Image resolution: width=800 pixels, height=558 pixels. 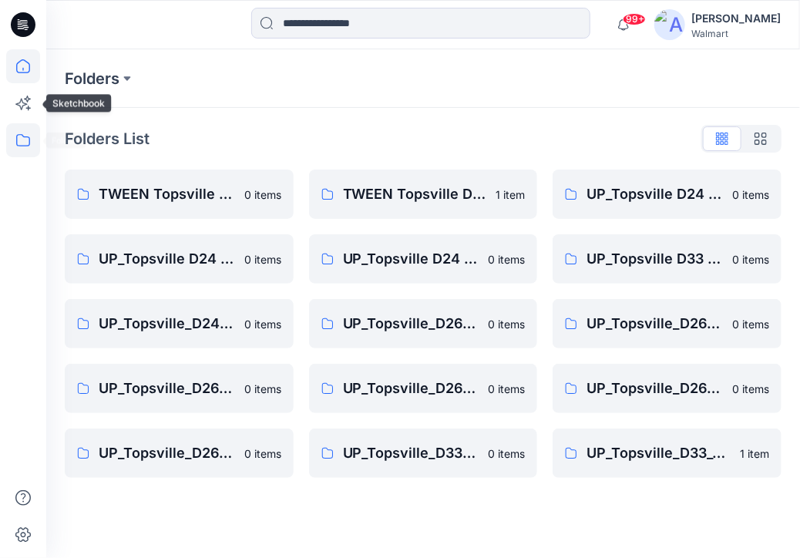 I want to click on a: UP_Topsville_D26_Wonder Nation_Toddler Boy0 items, so click(x=667, y=388).